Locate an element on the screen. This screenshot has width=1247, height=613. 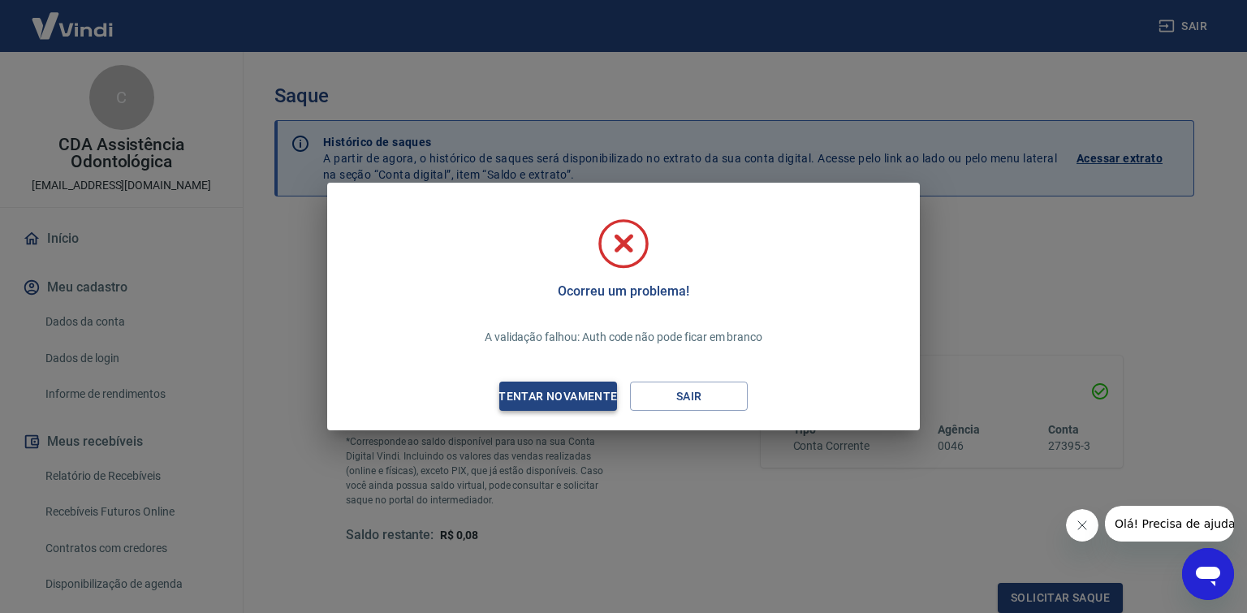
div: Tentar novamente is located at coordinates (558, 396).